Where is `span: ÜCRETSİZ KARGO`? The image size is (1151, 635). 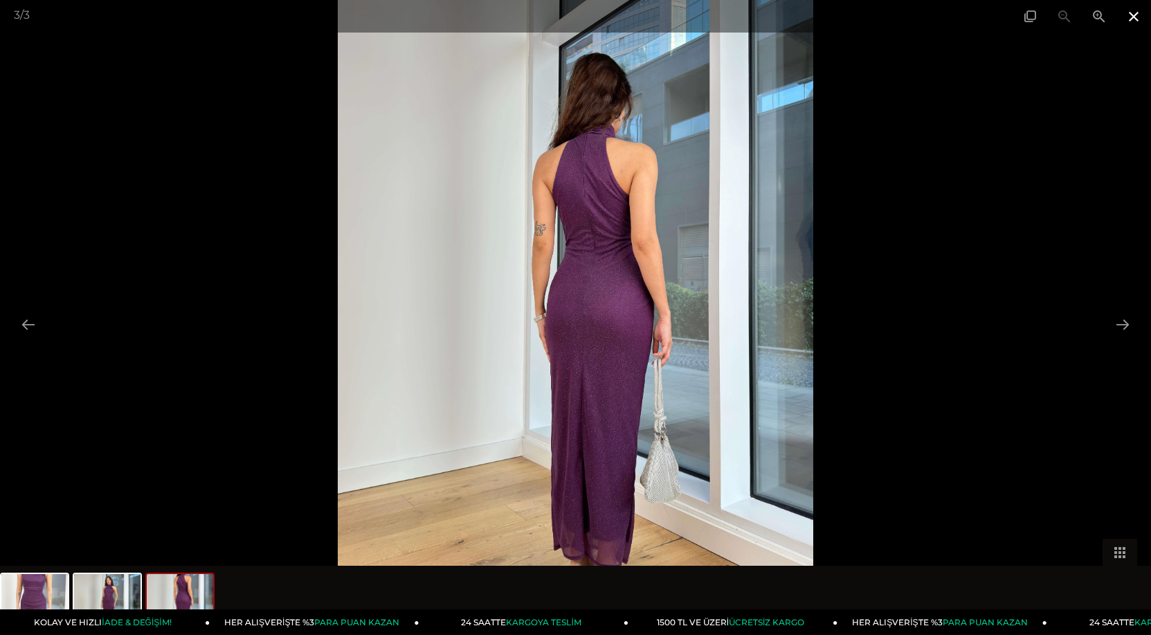
span: ÜCRETSİZ KARGO is located at coordinates (766, 622).